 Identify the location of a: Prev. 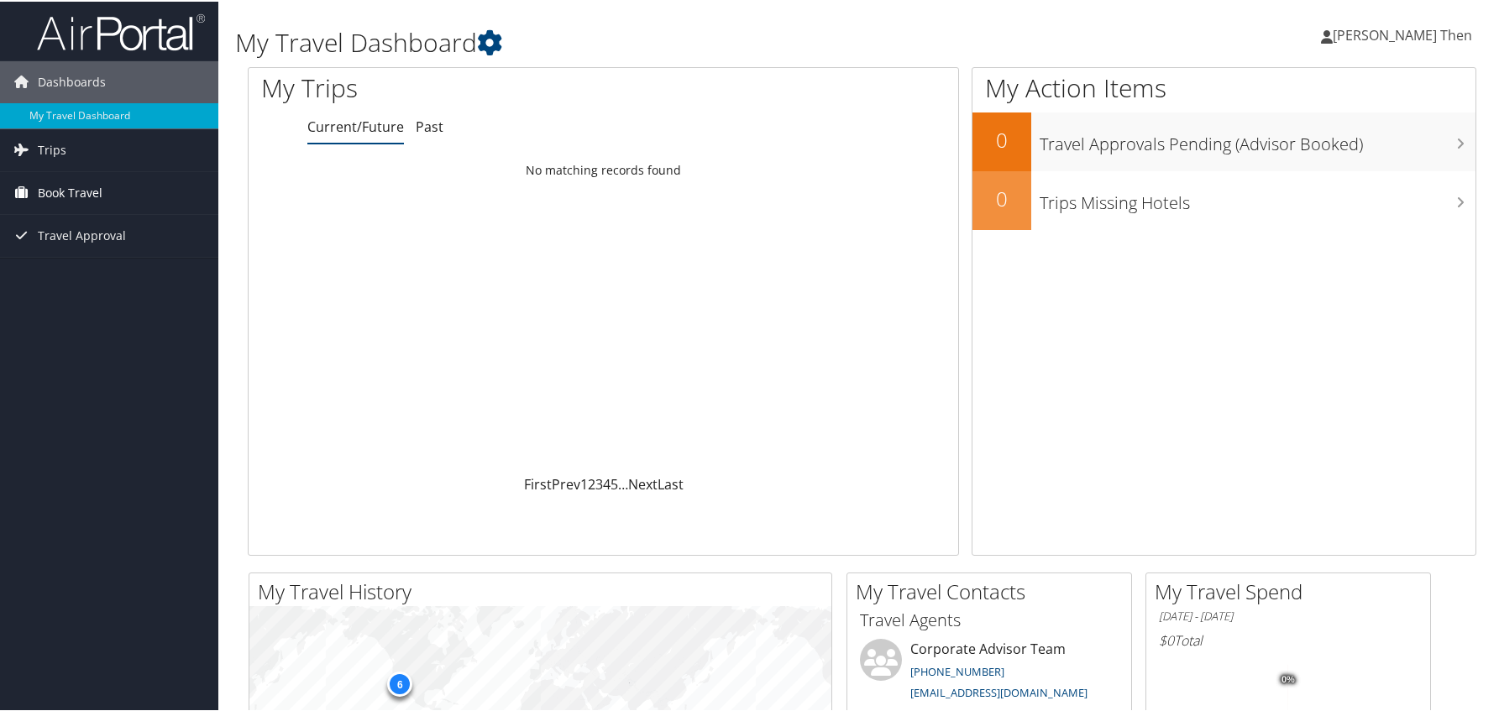
(566, 483).